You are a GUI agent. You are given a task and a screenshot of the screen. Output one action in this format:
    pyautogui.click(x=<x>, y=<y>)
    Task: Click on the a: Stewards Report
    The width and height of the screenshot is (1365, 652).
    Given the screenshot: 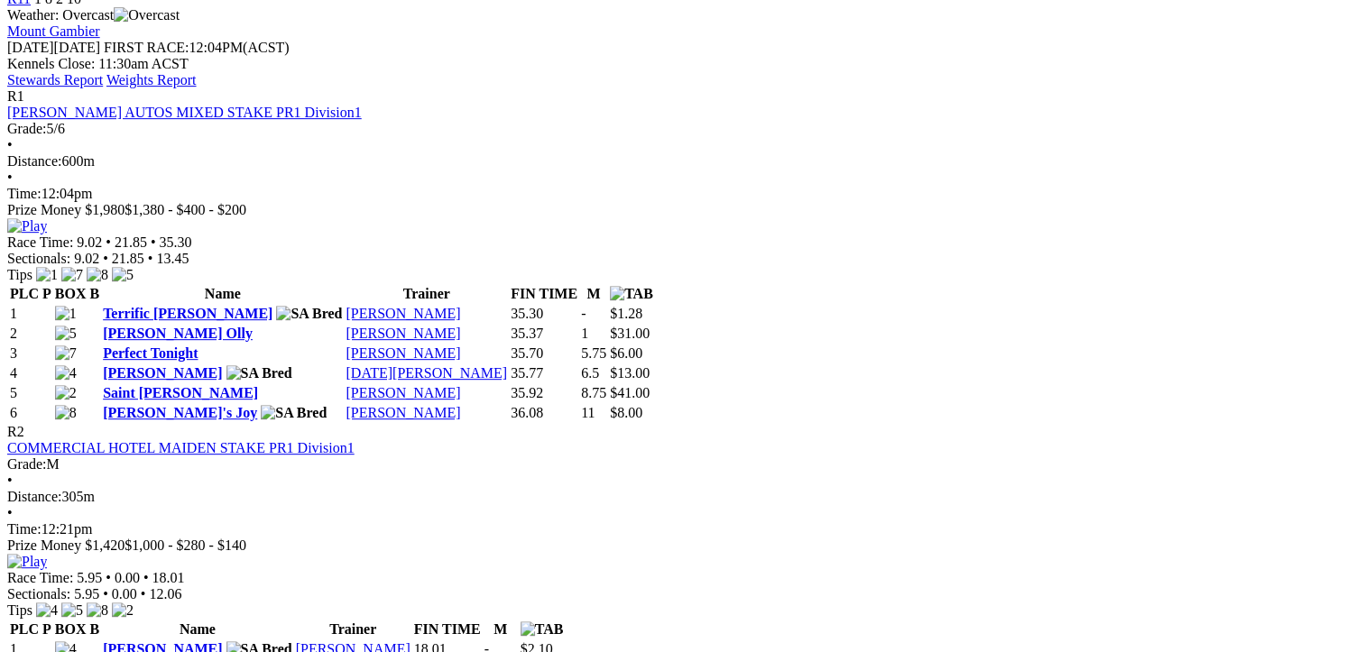 What is the action you would take?
    pyautogui.click(x=55, y=79)
    